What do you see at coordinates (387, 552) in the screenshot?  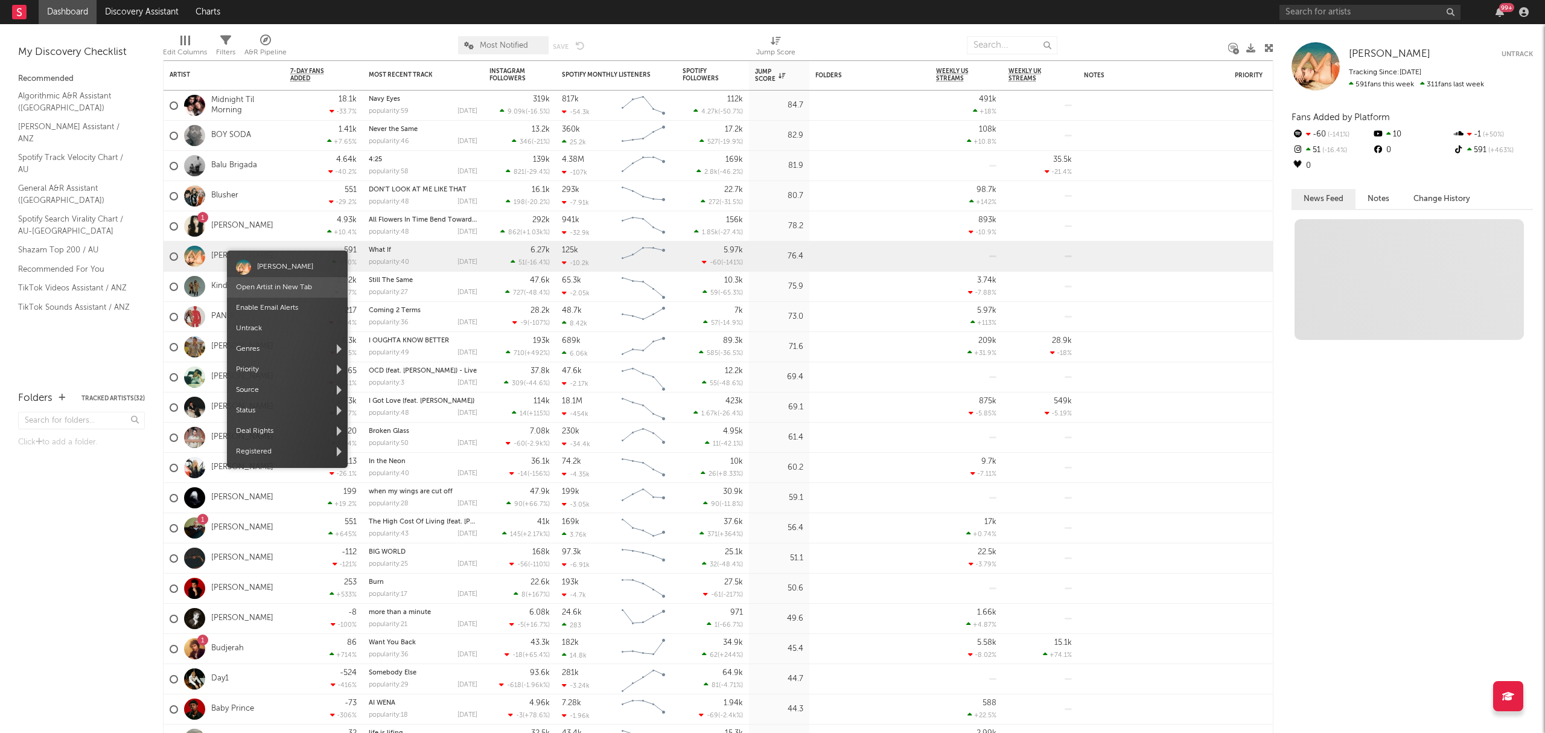 I see `a: BIG WORLD` at bounding box center [387, 552].